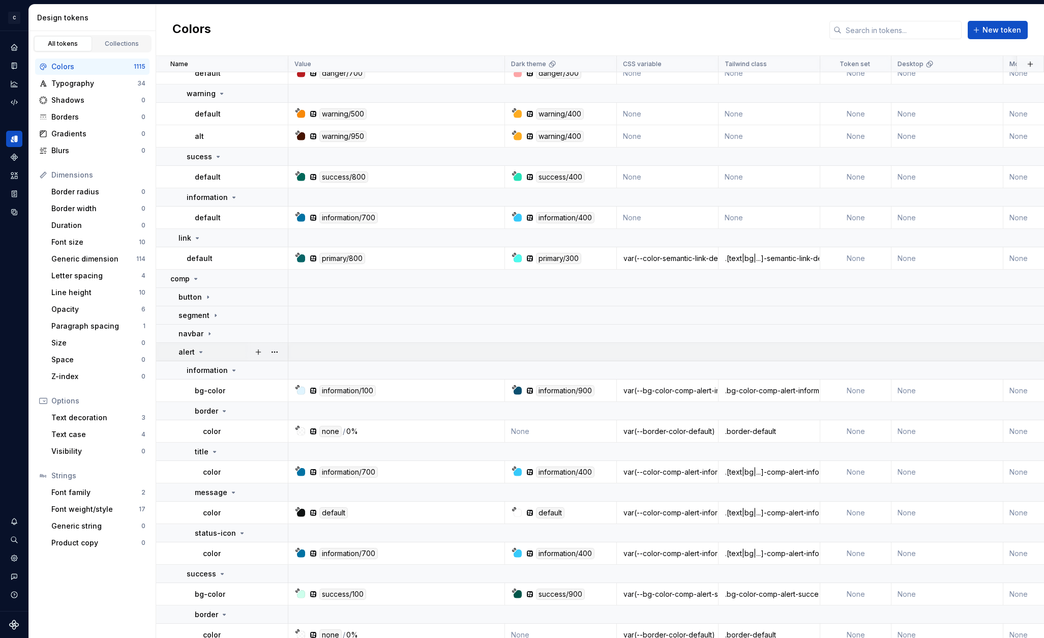 Image resolution: width=1044 pixels, height=638 pixels. What do you see at coordinates (96, 526) in the screenshot?
I see `div: Generic string` at bounding box center [96, 526].